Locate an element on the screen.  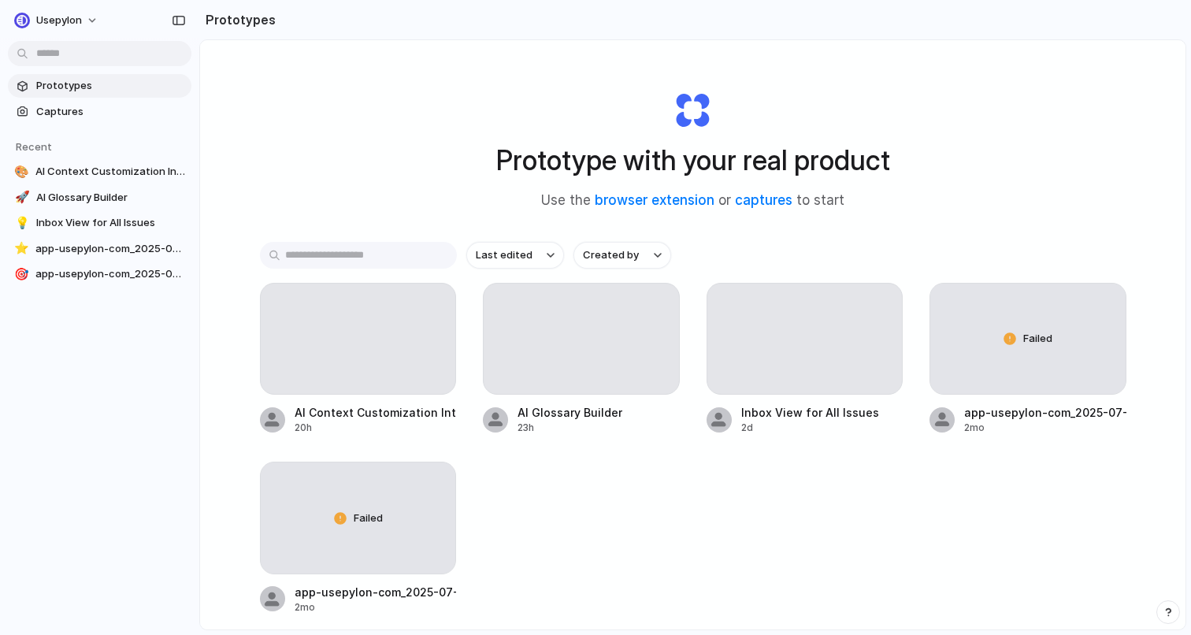
div: app-usepylon-com_2025-07-28T21-12 is located at coordinates (376, 591).